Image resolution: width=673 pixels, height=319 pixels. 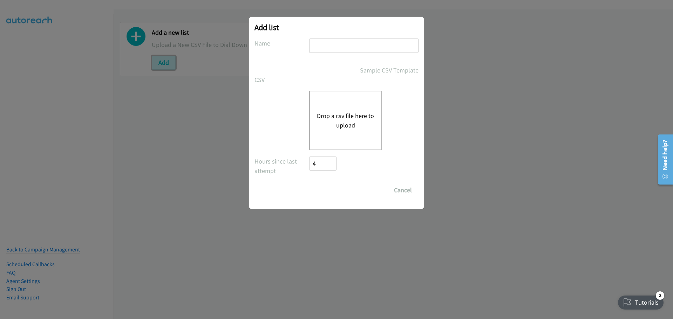 What do you see at coordinates (27, 14) in the screenshot?
I see `button: Checklist, Tutorials, 2 incomplete tasks` at bounding box center [27, 14].